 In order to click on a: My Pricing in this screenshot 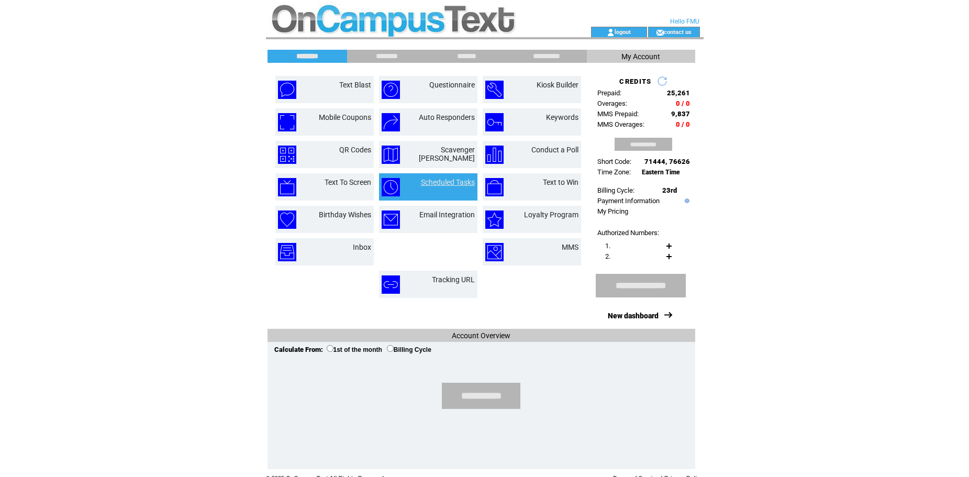, I will do `click(613, 211)`.